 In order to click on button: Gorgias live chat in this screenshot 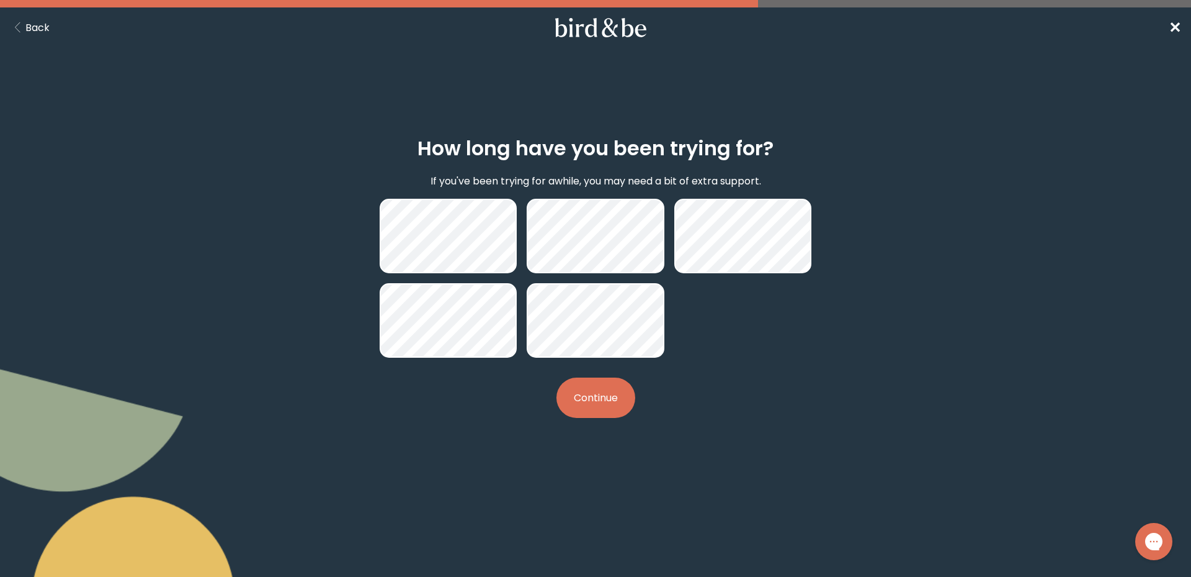, I will do `click(25, 23)`.